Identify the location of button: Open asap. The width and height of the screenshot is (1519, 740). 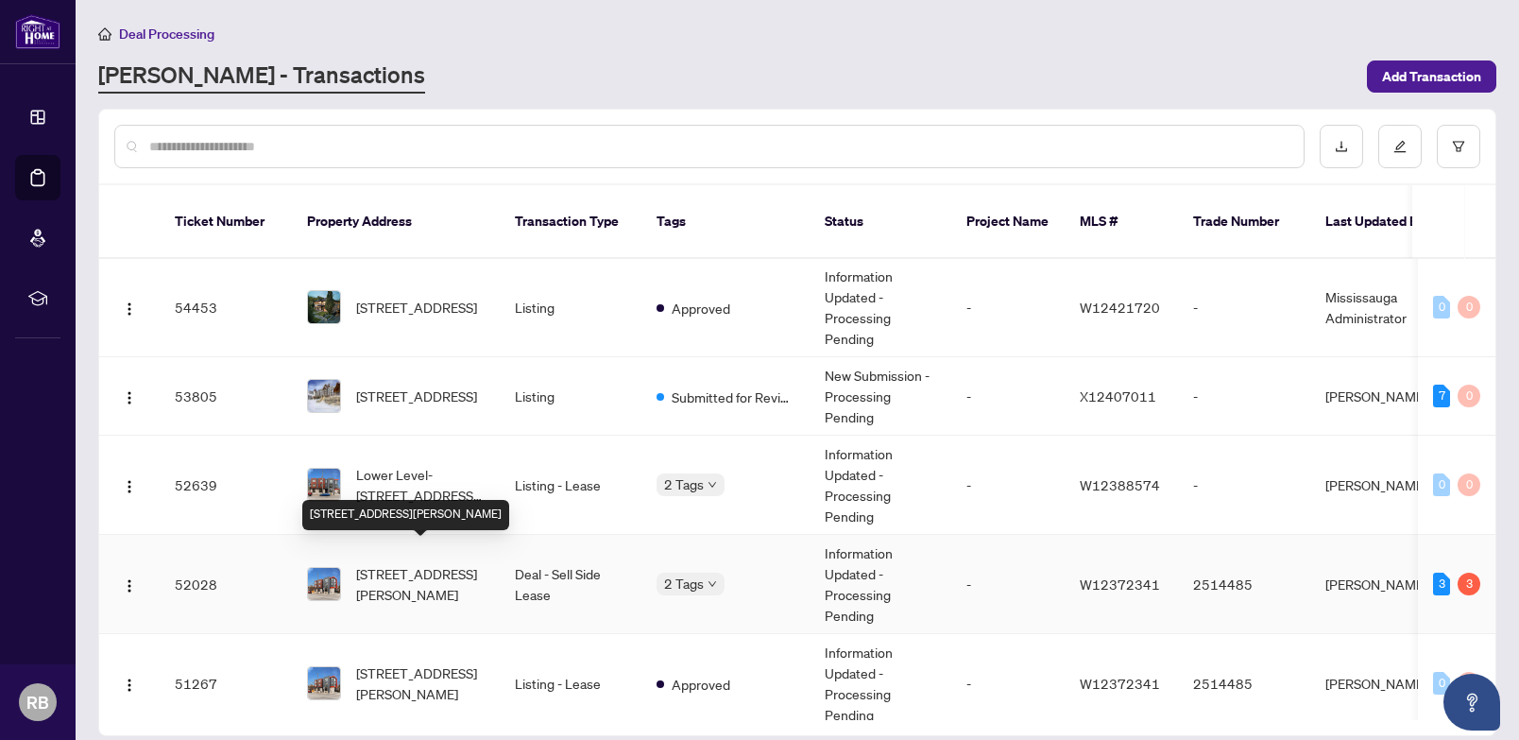
(1472, 702).